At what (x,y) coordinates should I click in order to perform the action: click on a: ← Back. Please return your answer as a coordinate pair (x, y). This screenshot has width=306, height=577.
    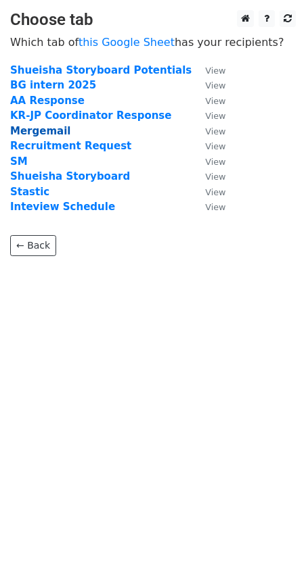
    Looking at the image, I should click on (33, 245).